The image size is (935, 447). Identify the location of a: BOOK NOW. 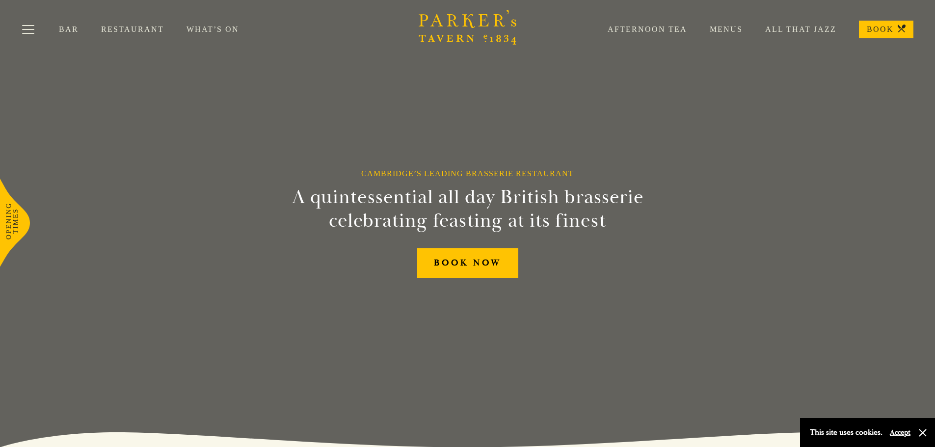
(468, 263).